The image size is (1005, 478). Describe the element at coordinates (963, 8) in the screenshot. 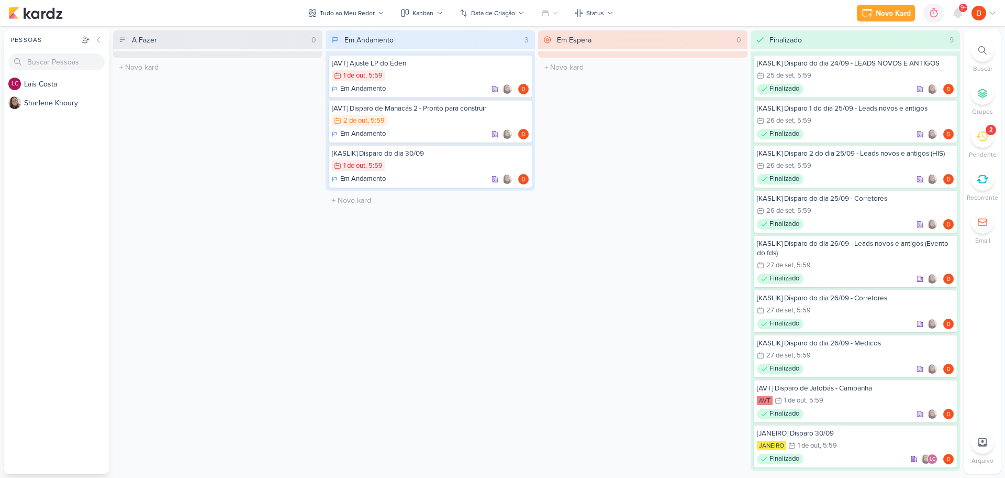

I see `span: 9+` at that location.